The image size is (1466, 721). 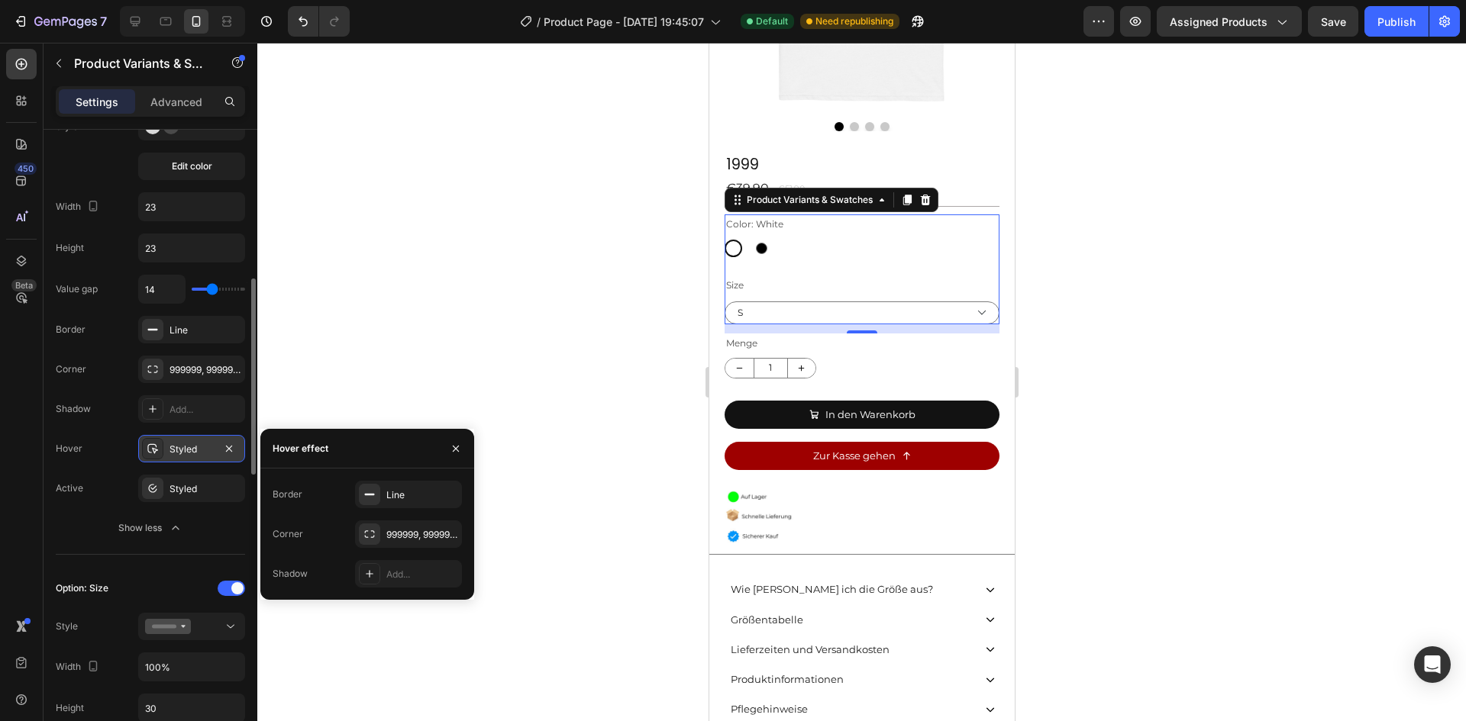 I want to click on span: Default, so click(x=772, y=21).